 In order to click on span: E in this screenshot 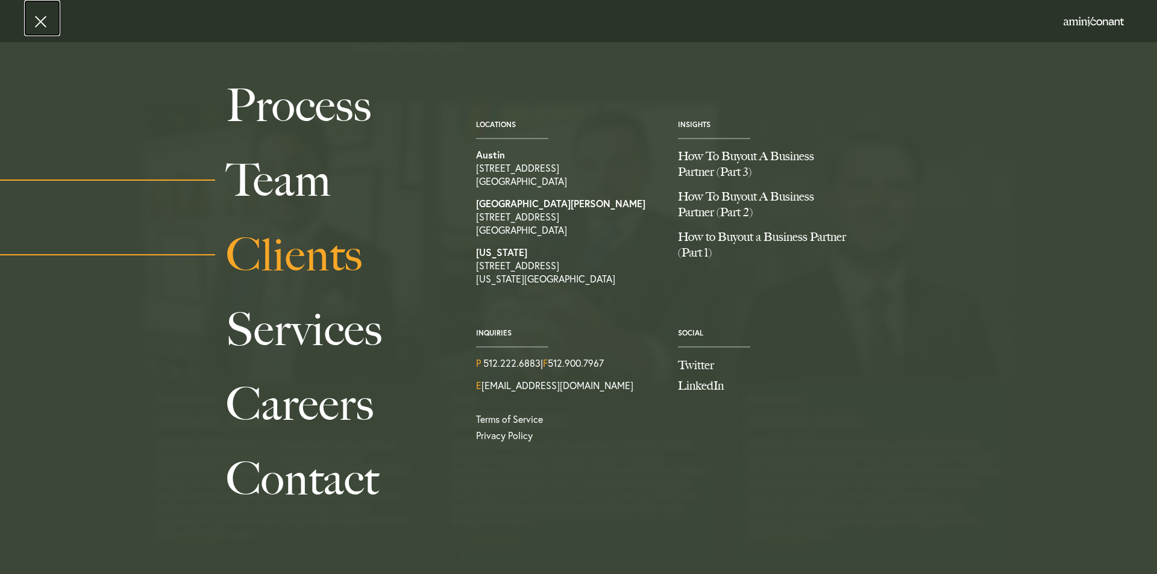, I will do `click(478, 386)`.